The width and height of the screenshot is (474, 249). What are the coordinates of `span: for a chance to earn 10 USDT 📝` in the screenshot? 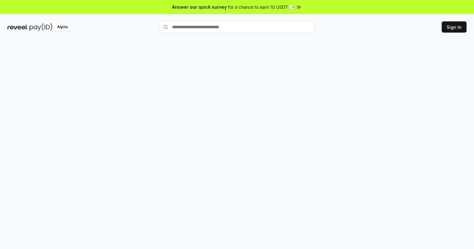 It's located at (261, 7).